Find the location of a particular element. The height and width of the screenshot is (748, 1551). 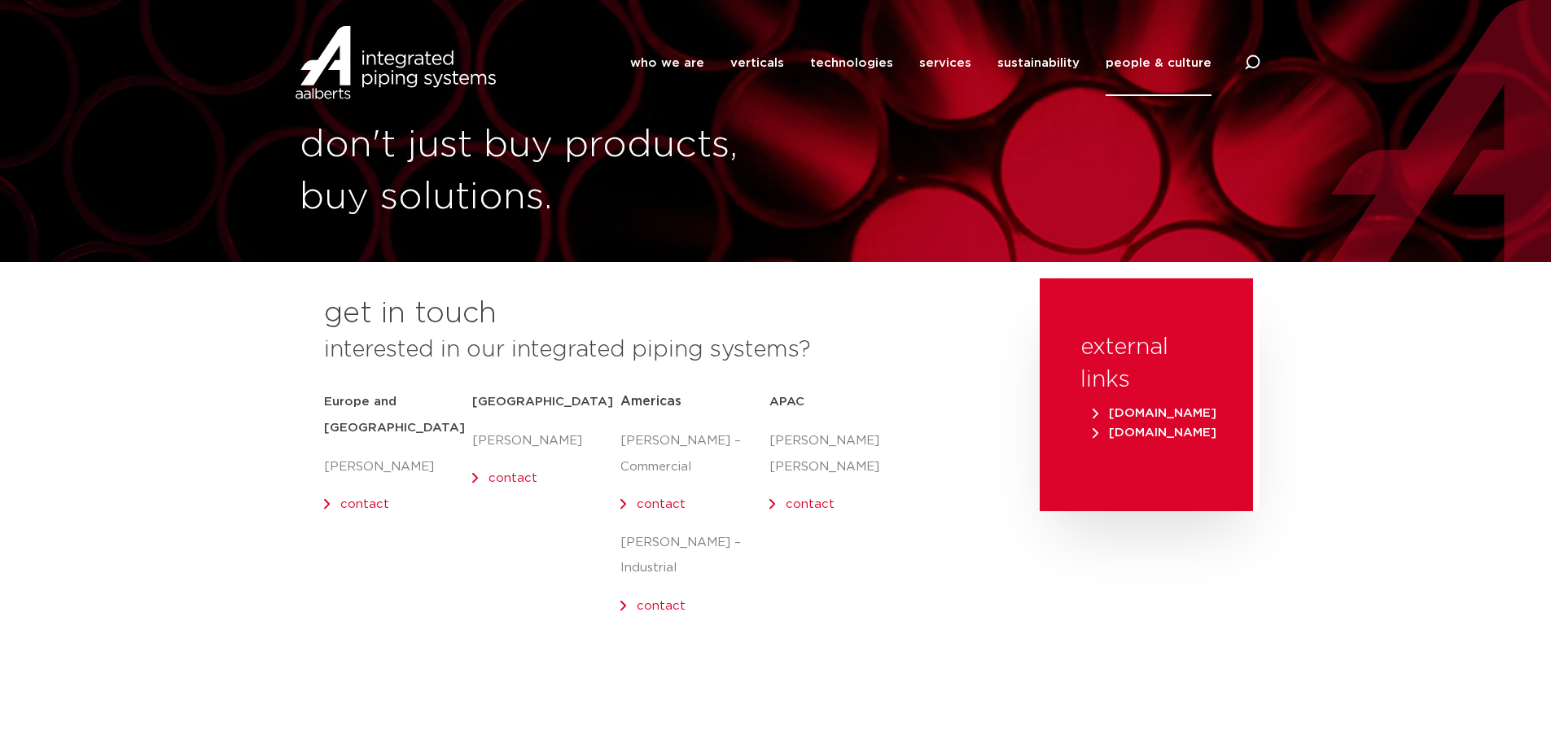

a: technologies is located at coordinates (851, 63).